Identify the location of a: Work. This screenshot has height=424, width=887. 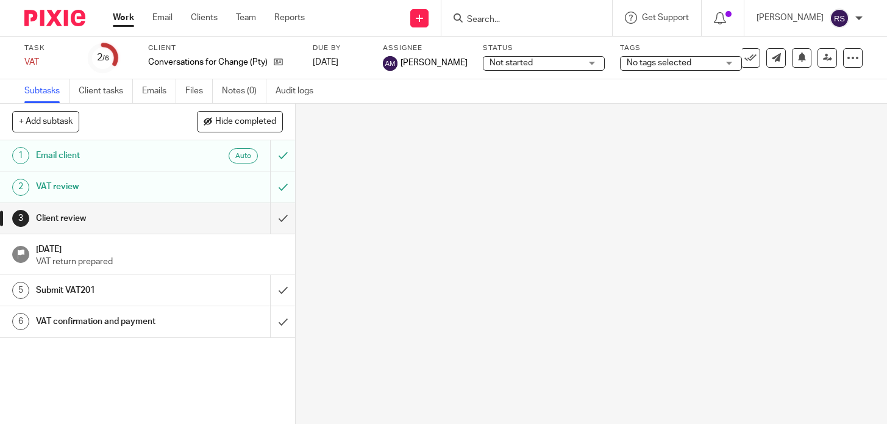
(123, 18).